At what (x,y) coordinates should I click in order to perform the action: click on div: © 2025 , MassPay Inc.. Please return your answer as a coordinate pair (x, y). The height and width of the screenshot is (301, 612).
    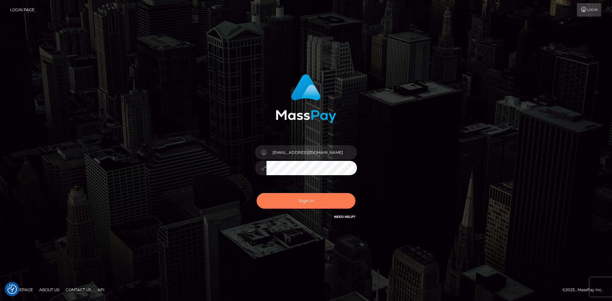
    Looking at the image, I should click on (585, 290).